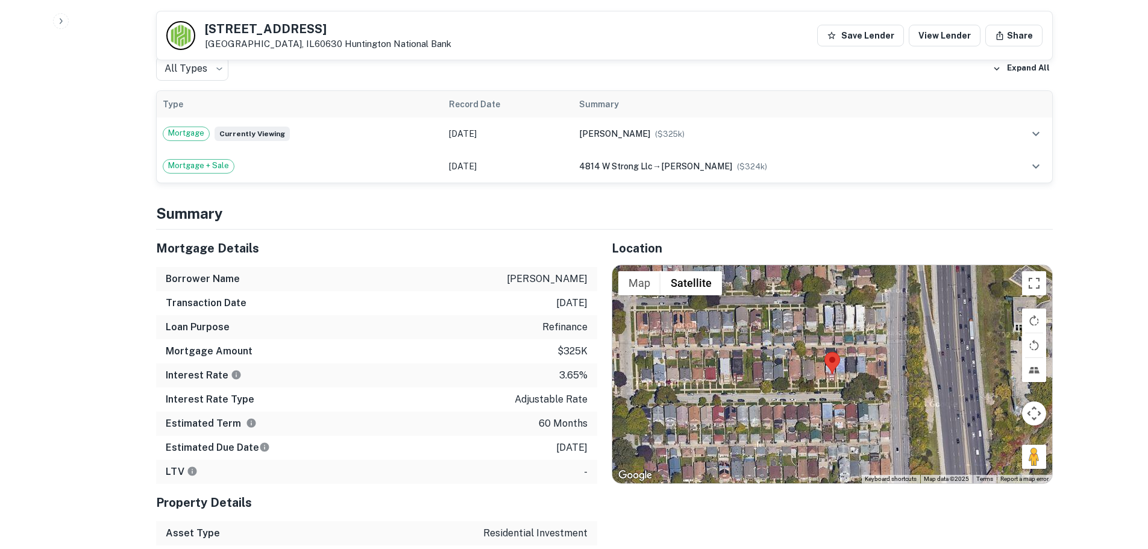 The image size is (1148, 549). I want to click on p: residential investment, so click(535, 533).